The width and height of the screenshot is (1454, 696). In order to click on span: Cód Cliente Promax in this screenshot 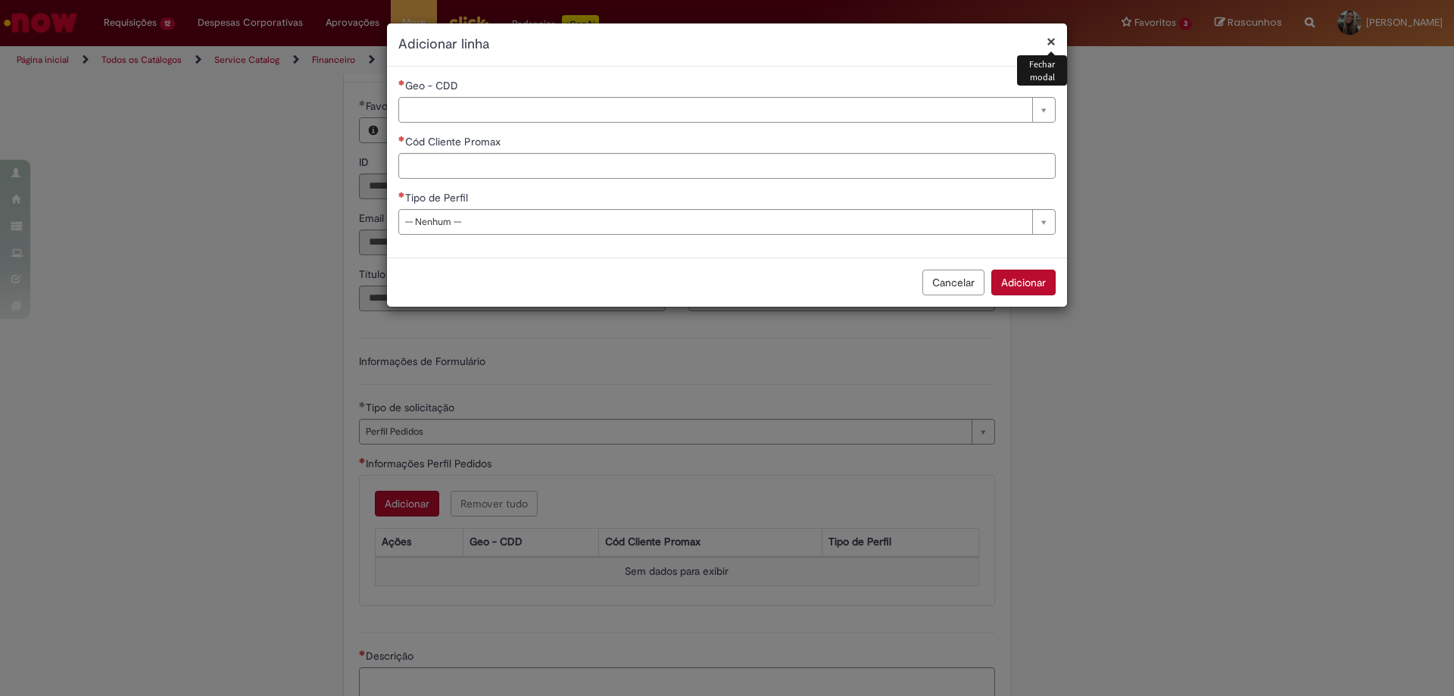, I will do `click(454, 142)`.